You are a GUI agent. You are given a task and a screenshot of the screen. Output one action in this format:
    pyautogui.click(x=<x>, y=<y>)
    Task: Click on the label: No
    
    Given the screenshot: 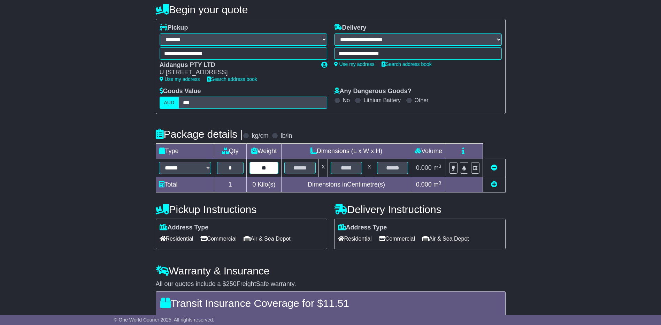 What is the action you would take?
    pyautogui.click(x=346, y=100)
    